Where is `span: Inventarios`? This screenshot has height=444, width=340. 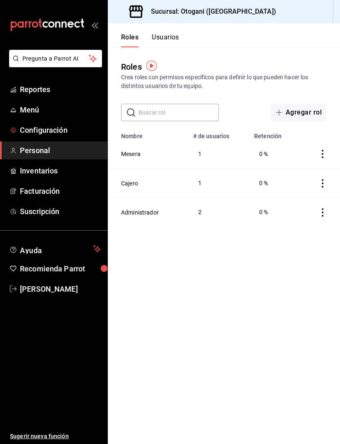
span: Inventarios is located at coordinates (60, 171).